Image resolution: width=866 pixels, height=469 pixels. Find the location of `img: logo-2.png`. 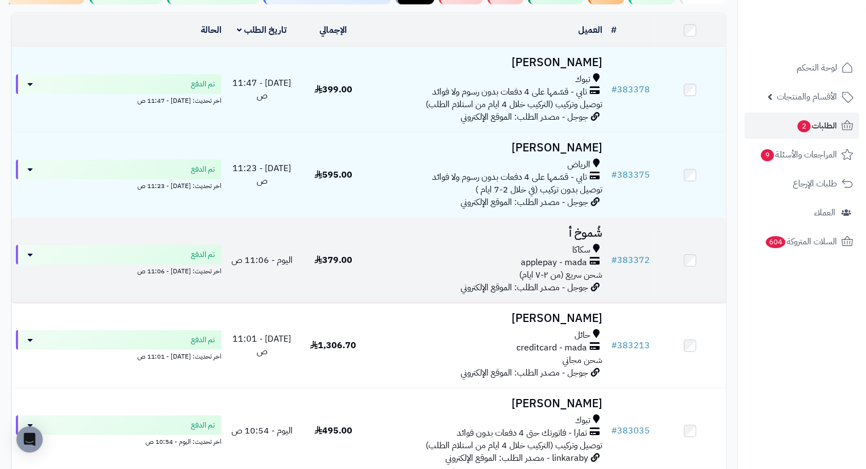

img: logo-2.png is located at coordinates (824, 31).